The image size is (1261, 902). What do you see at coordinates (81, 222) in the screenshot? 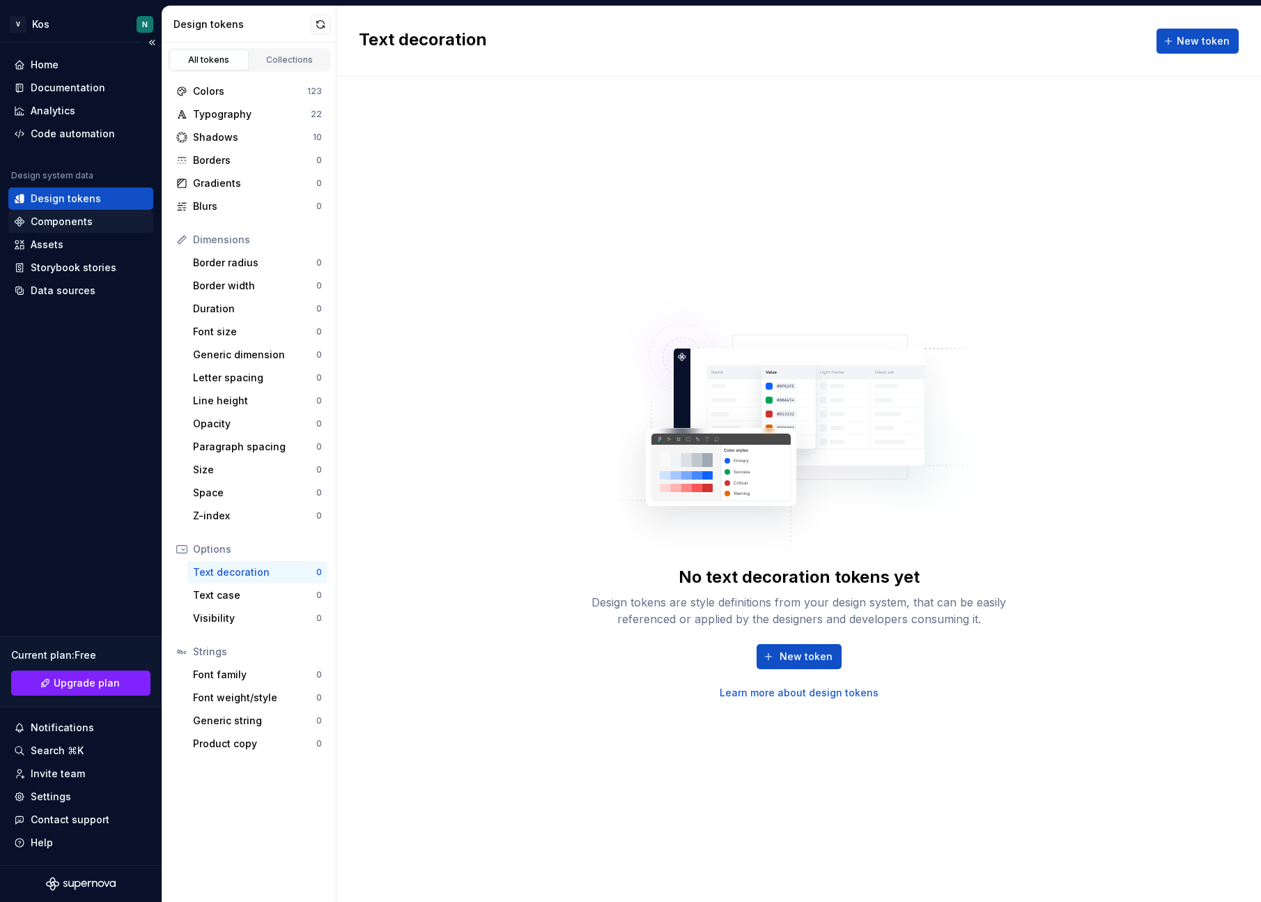
I see `a: Components` at bounding box center [81, 222].